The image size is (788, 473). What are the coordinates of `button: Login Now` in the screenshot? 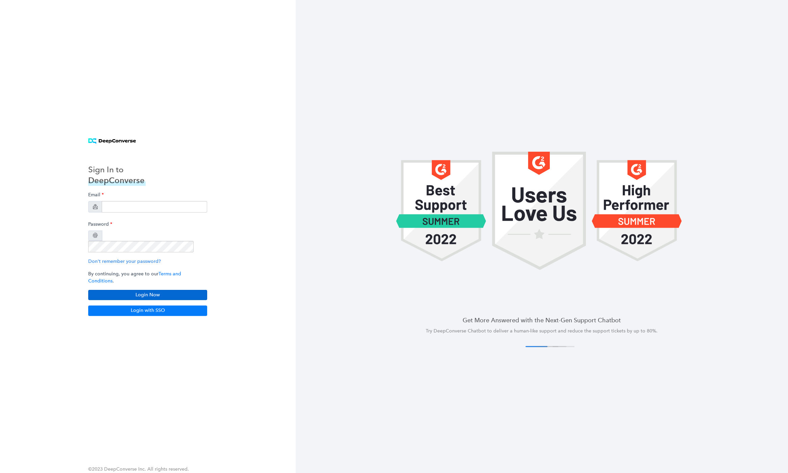 It's located at (148, 295).